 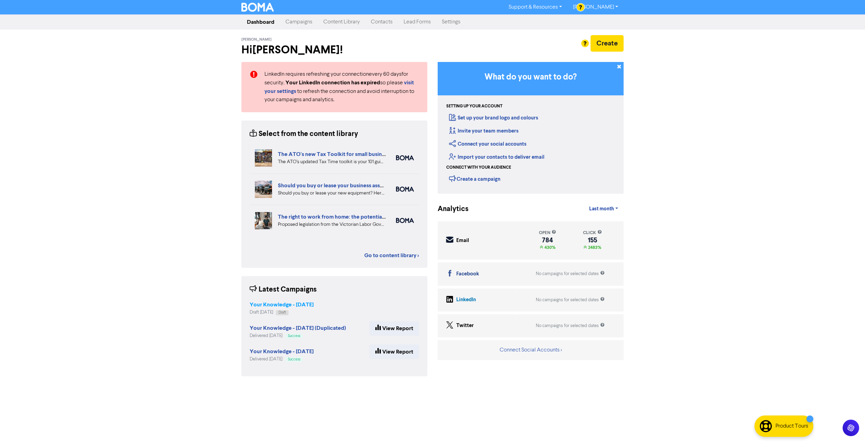 I want to click on a: Support & Resources, so click(x=535, y=7).